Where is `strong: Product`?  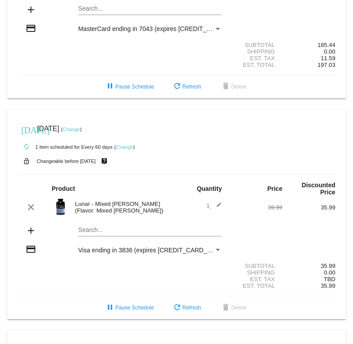
strong: Product is located at coordinates (63, 188).